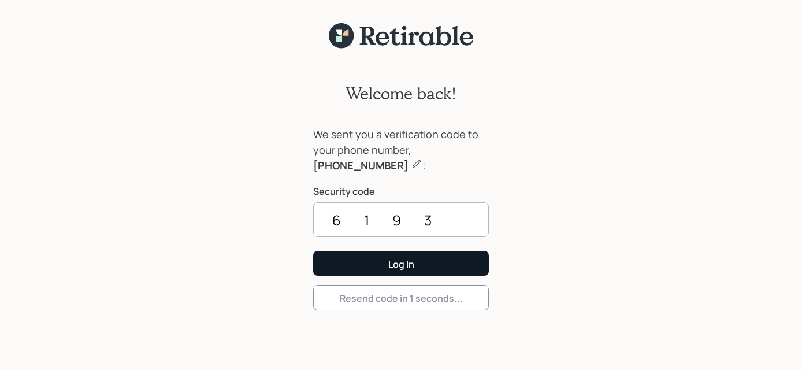 The width and height of the screenshot is (802, 370). I want to click on button: Resend code in 1 seconds..., so click(401, 297).